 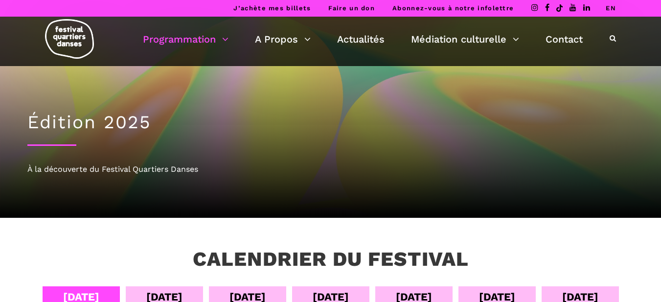 I want to click on h3: Calendrier du festival, so click(x=331, y=259).